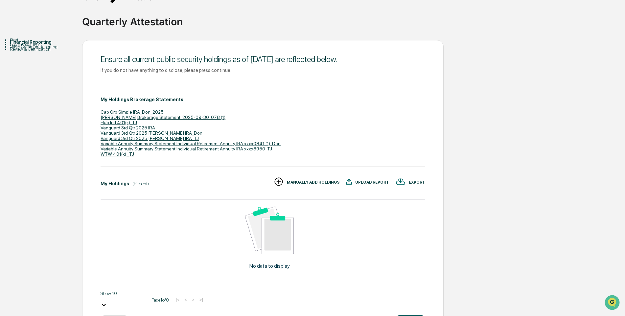 This screenshot has width=625, height=316. I want to click on span: Pylon, so click(72, 114).